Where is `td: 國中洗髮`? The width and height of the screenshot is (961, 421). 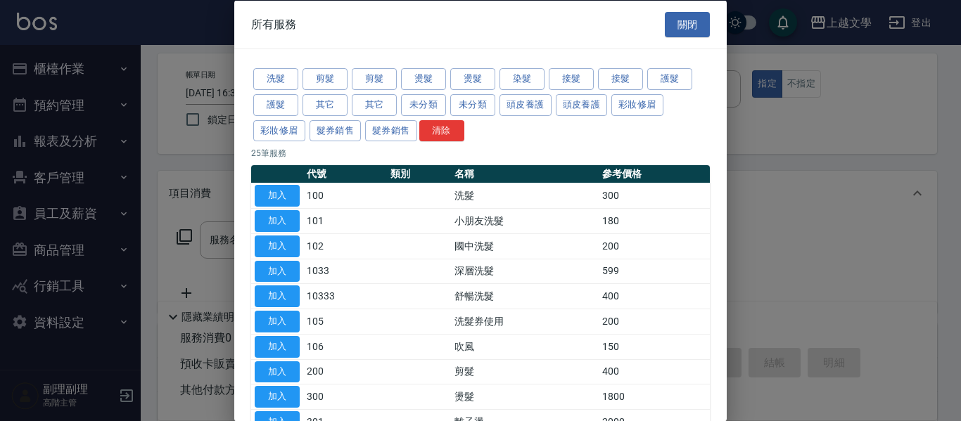
td: 國中洗髮 is located at coordinates (525, 246).